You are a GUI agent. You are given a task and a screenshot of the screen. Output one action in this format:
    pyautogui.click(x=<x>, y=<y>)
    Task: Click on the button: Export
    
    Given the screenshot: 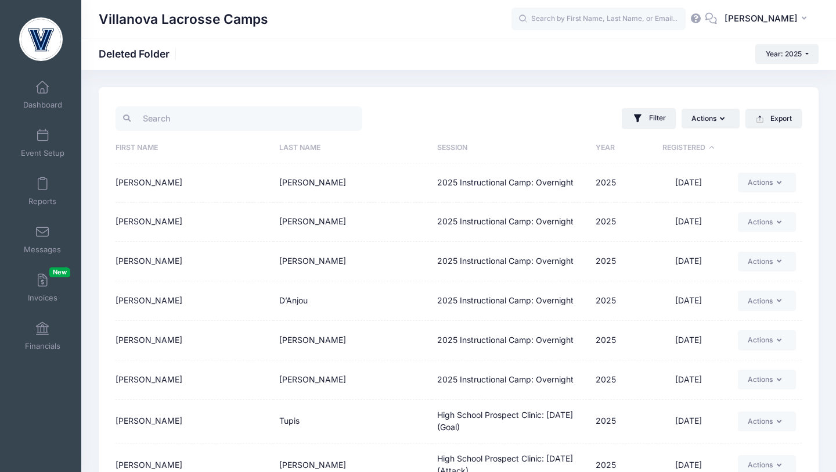 What is the action you would take?
    pyautogui.click(x=774, y=118)
    